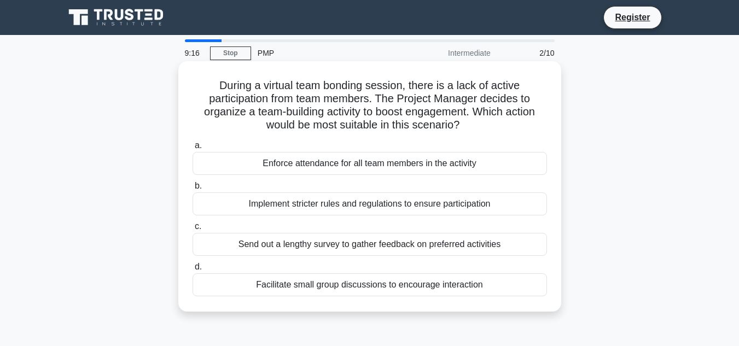  I want to click on span: a., so click(198, 145).